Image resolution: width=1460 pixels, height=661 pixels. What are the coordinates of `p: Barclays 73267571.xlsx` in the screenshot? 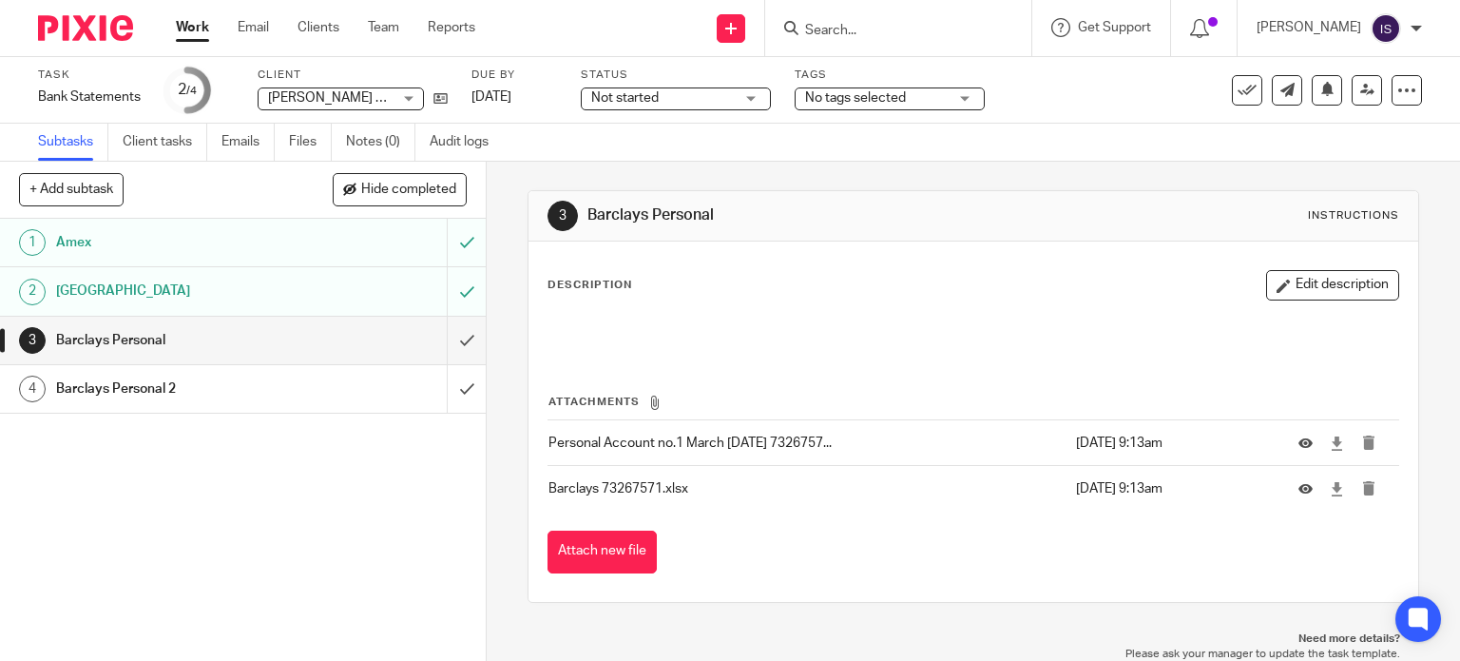 It's located at (807, 489).